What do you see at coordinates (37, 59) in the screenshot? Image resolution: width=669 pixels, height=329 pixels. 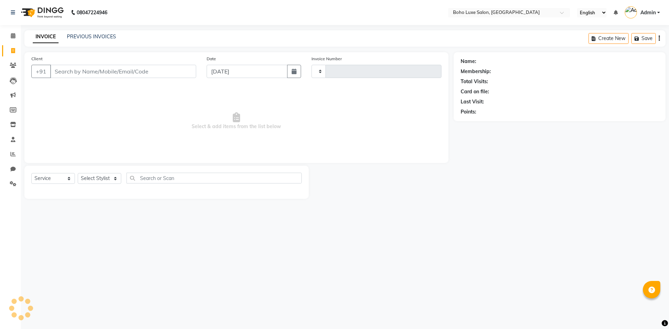 I see `label: Client` at bounding box center [37, 59].